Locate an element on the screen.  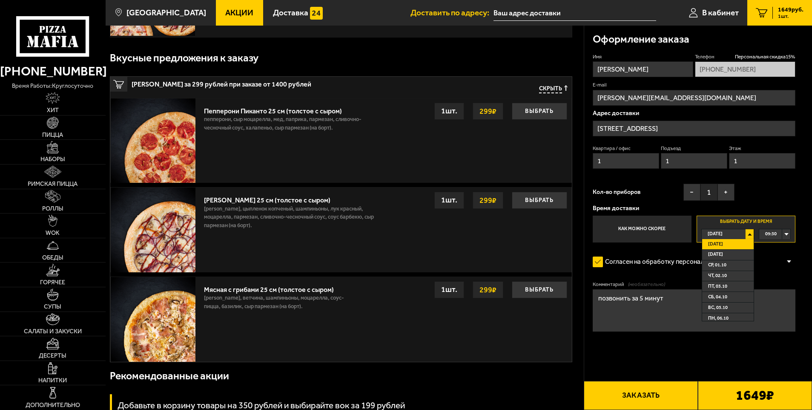
span: Обеды is located at coordinates (53, 258).